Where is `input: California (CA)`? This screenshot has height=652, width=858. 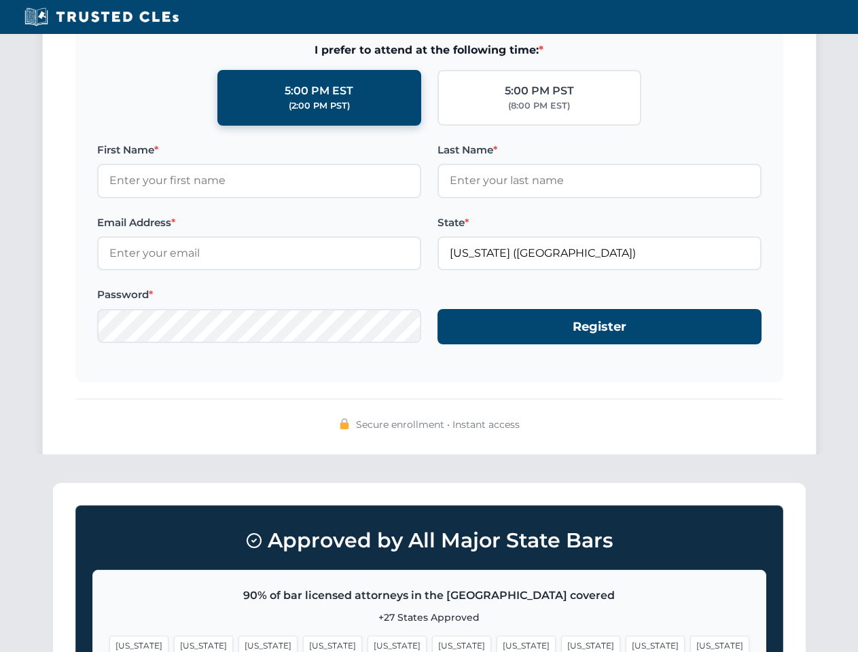
input: California (CA) is located at coordinates (599, 253).